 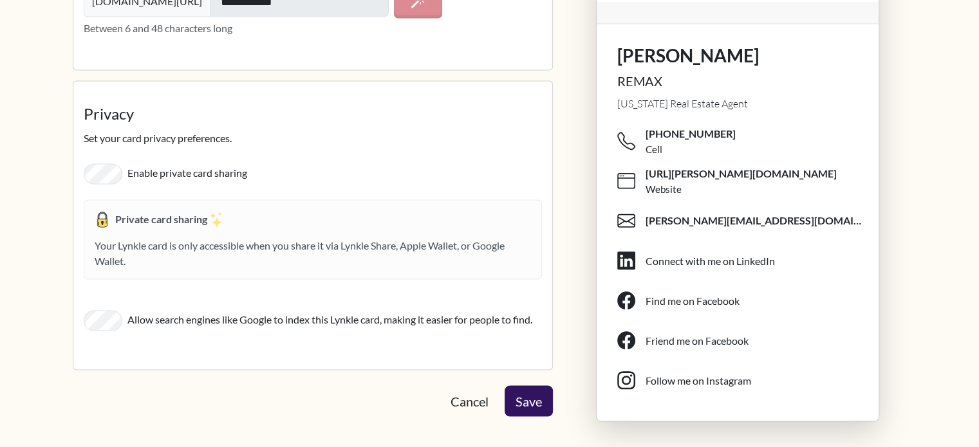 I want to click on div: Cell, so click(x=654, y=149).